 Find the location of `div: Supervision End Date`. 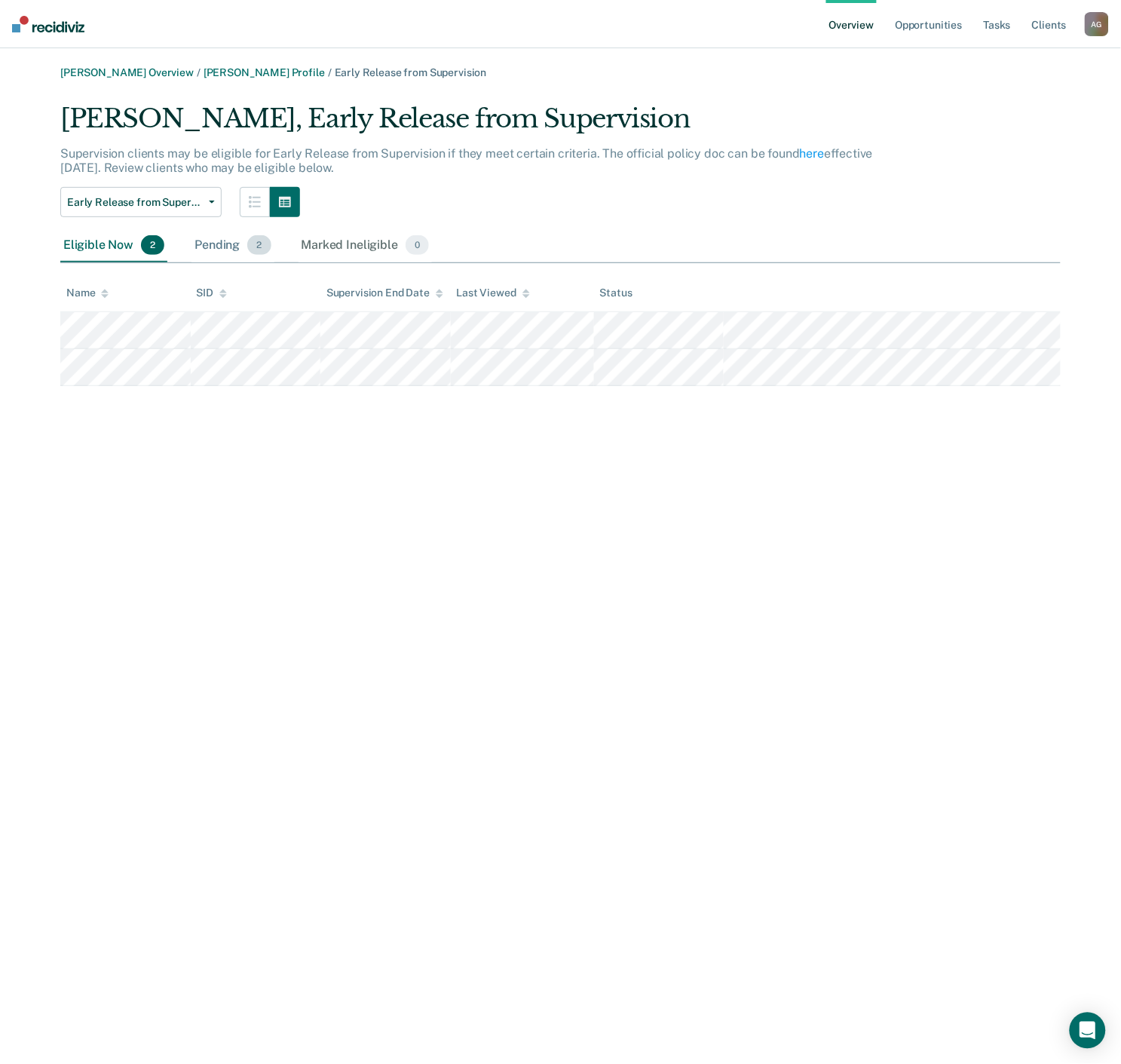

div: Supervision End Date is located at coordinates (385, 292).